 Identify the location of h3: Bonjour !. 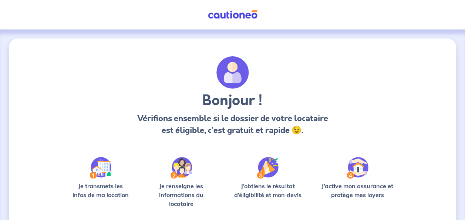
(232, 101).